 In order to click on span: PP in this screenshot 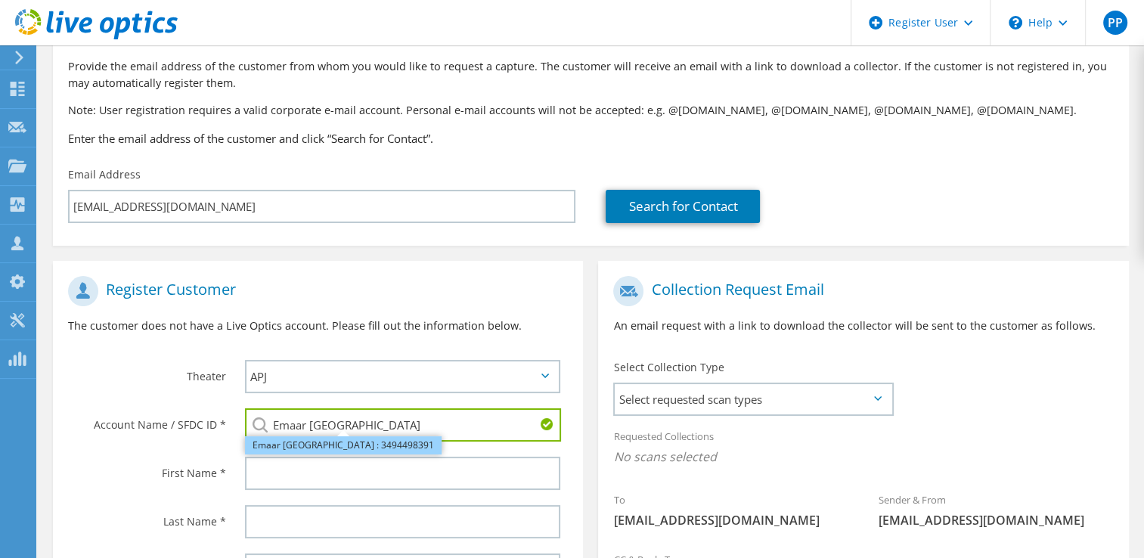, I will do `click(1115, 23)`.